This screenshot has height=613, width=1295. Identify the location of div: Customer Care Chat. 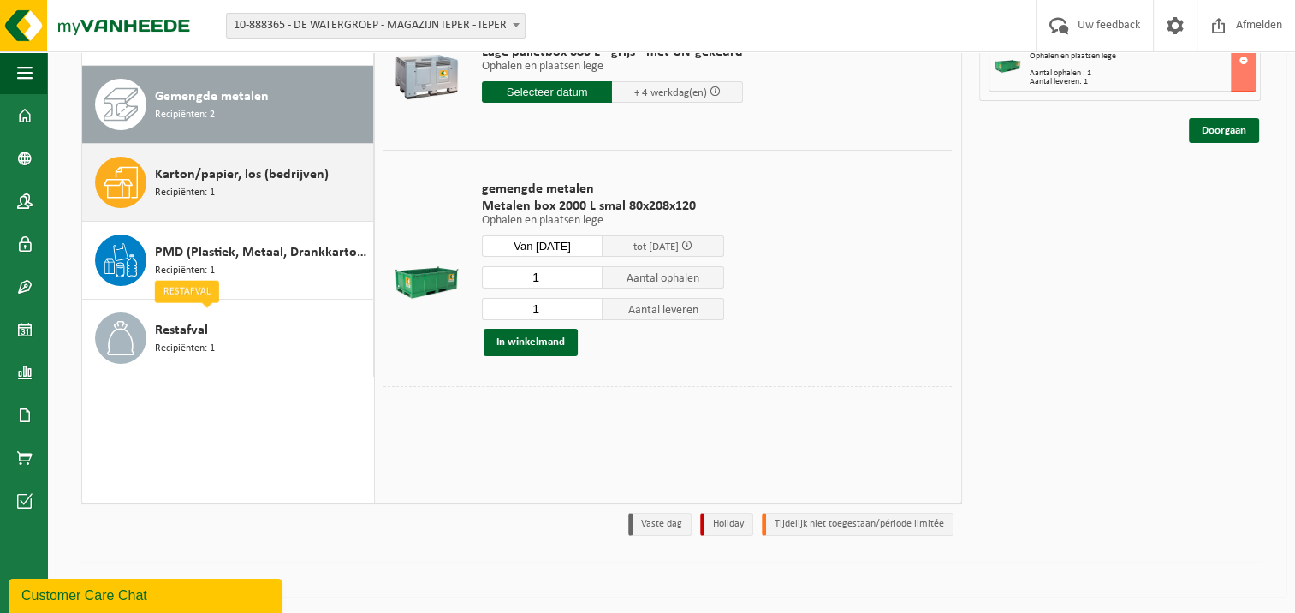
(137, 21).